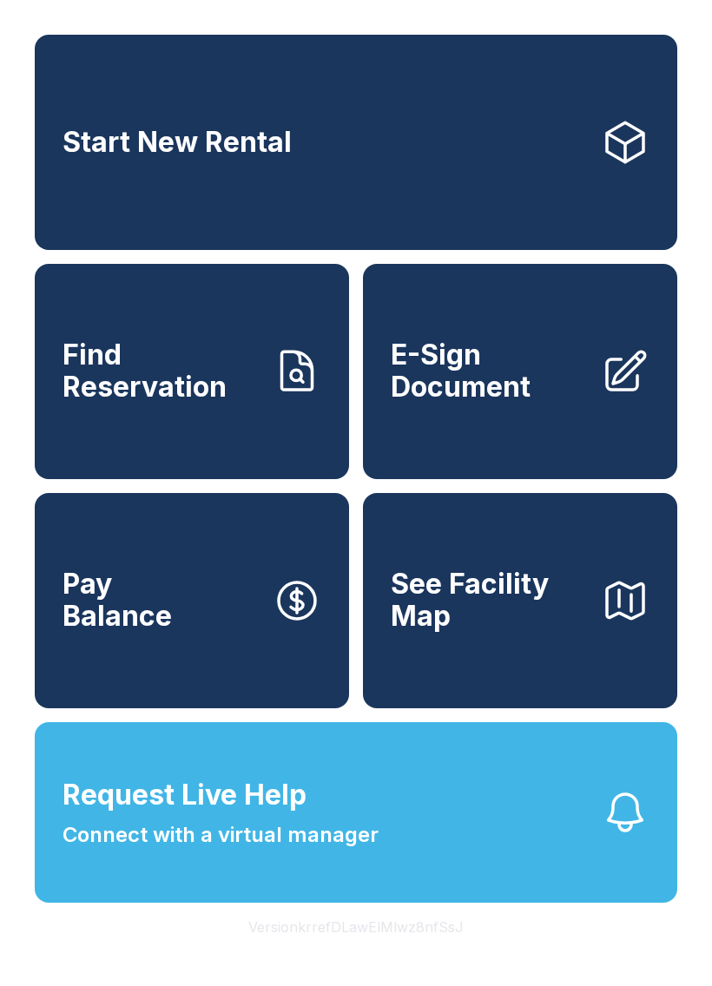  I want to click on span: Find Reservation, so click(161, 371).